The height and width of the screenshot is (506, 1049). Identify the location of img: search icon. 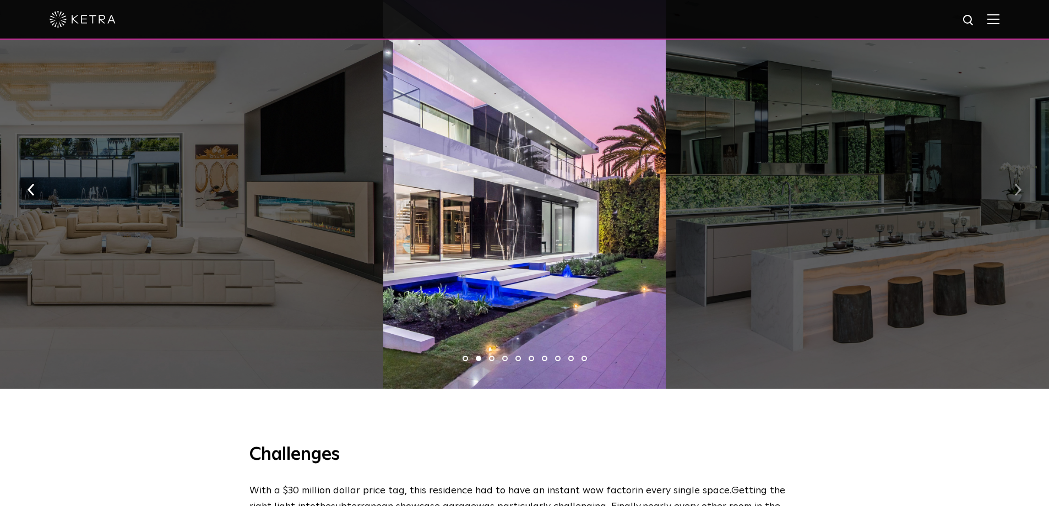
(969, 20).